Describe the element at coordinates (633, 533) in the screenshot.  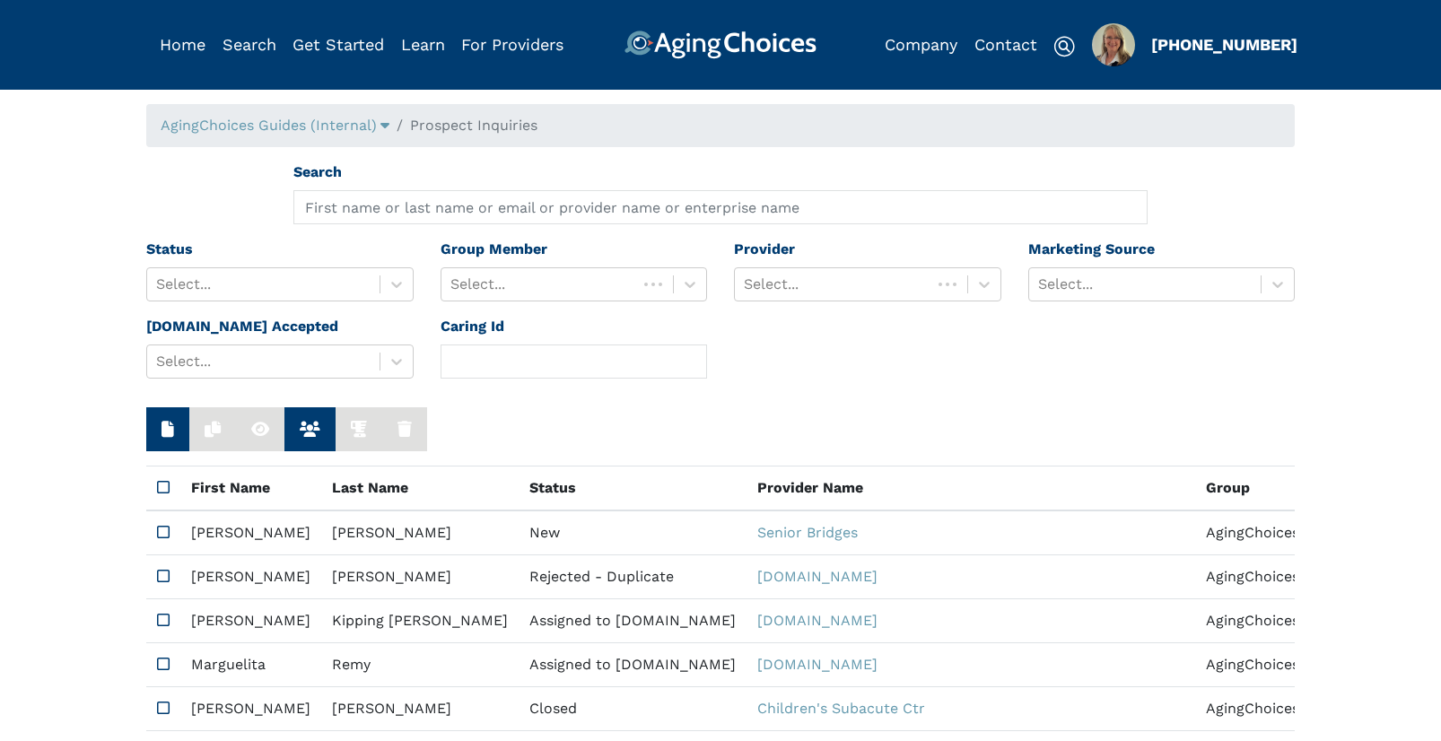
I see `td: New` at that location.